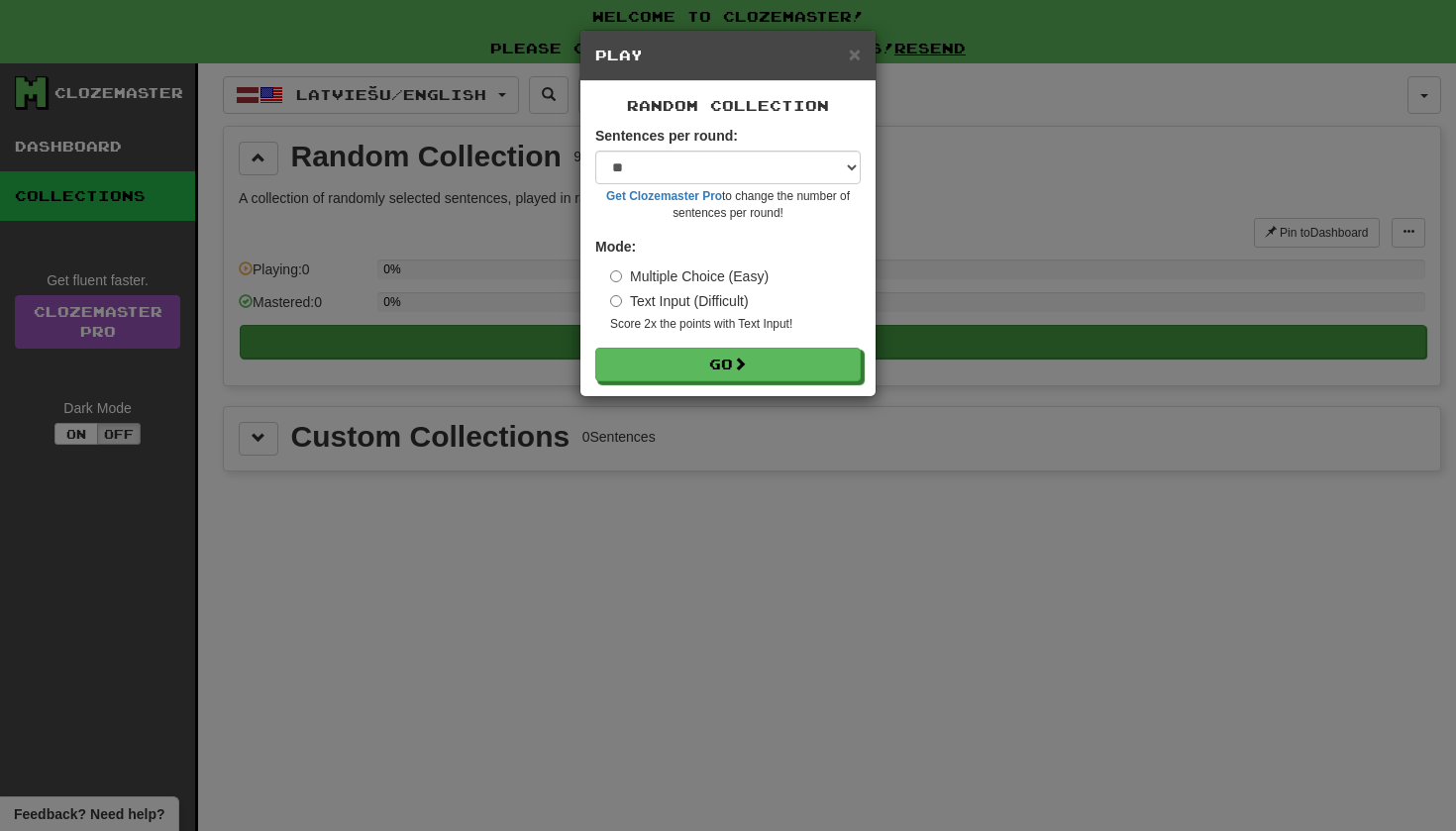 Image resolution: width=1456 pixels, height=831 pixels. Describe the element at coordinates (690, 277) in the screenshot. I see `label: Multiple Choice (Easy)` at that location.